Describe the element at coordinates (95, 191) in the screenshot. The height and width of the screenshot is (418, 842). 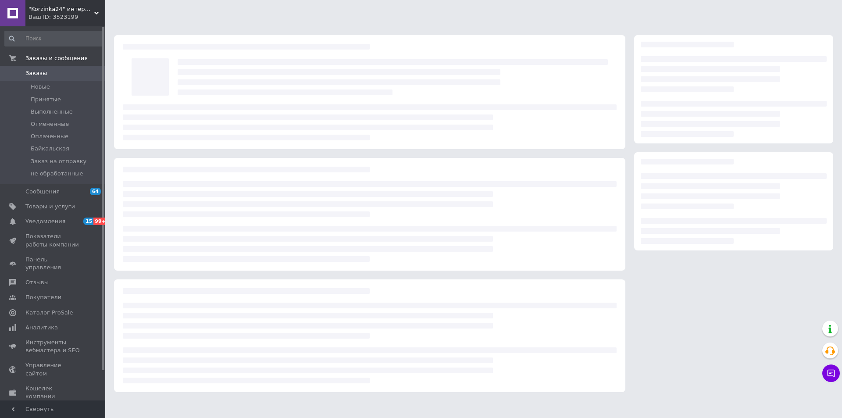
I see `span: 64` at that location.